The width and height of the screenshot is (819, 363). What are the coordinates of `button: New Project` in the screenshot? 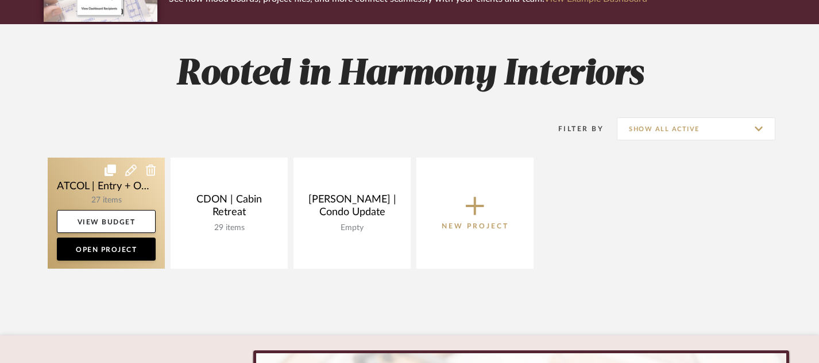 It's located at (475, 213).